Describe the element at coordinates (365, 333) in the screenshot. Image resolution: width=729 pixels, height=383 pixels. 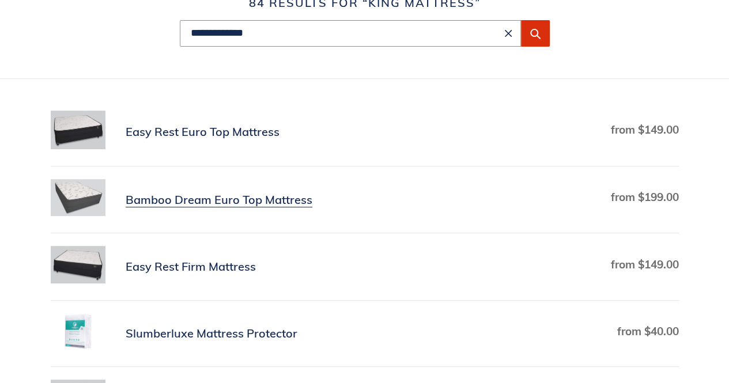
I see `a: Slumberluxe Mattress Protector` at that location.